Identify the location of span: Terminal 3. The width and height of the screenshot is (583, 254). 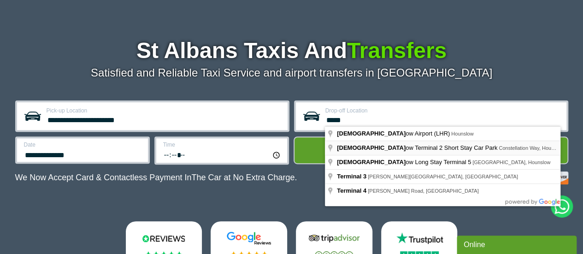
(352, 176).